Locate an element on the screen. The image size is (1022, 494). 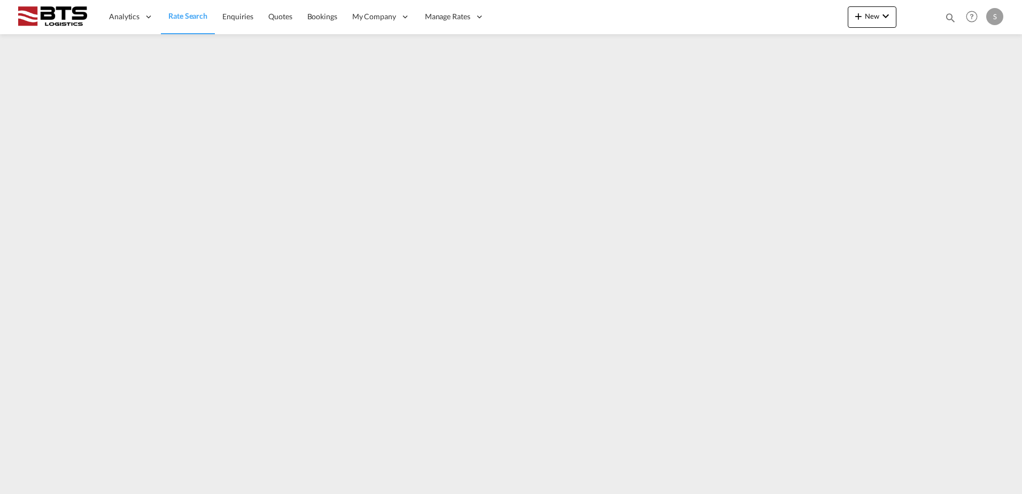
span: Manage Rates is located at coordinates (447, 17).